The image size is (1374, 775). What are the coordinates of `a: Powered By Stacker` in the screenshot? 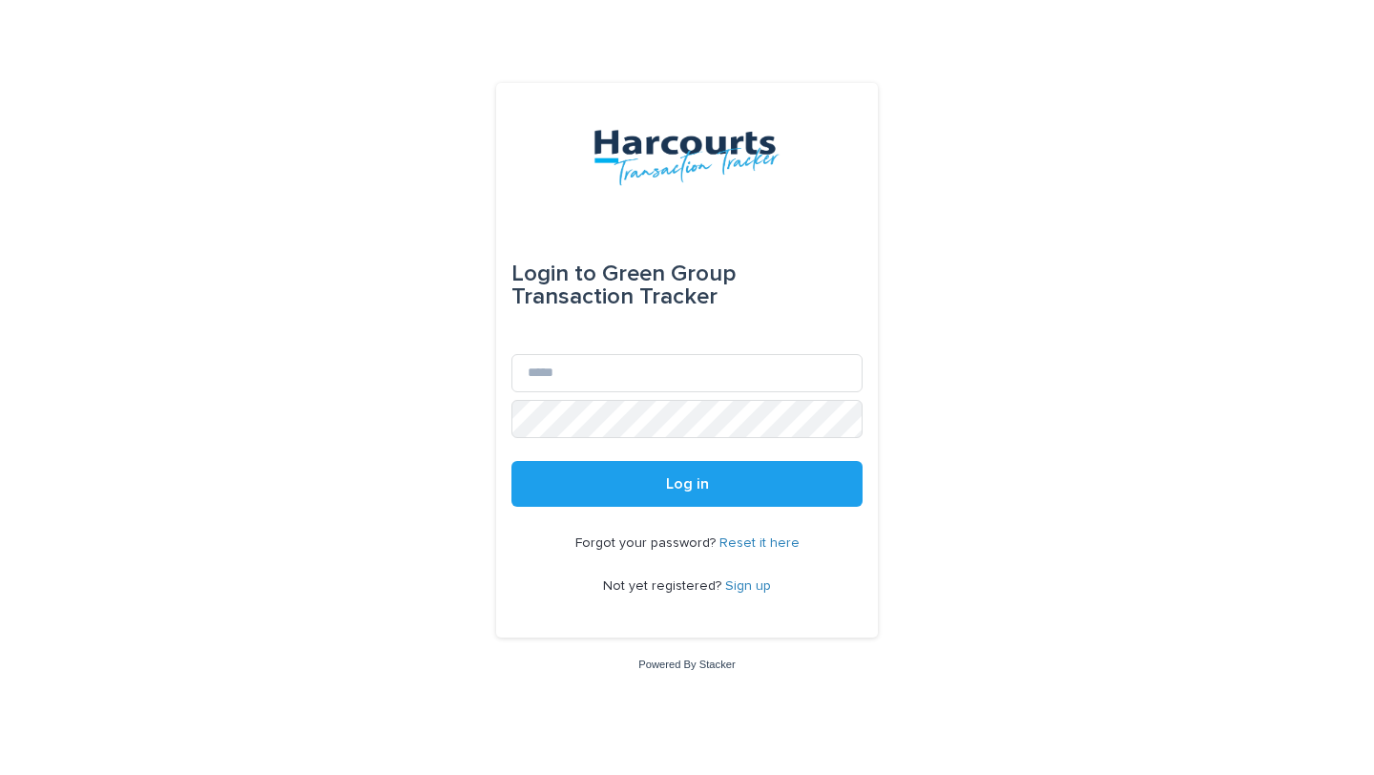 It's located at (686, 664).